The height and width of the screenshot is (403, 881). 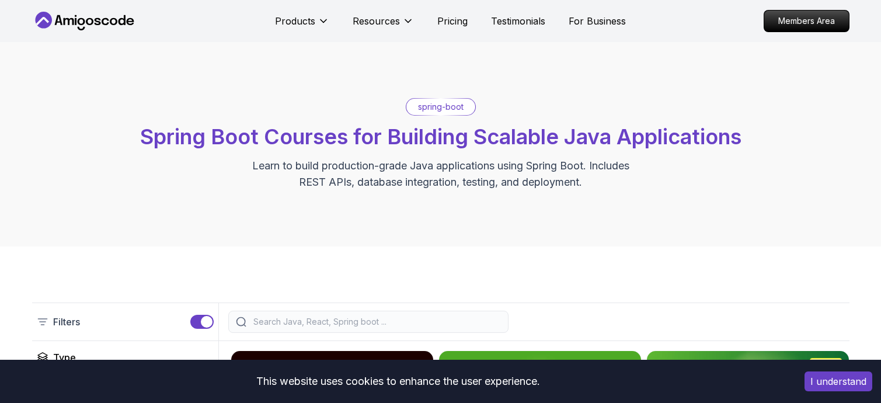 What do you see at coordinates (453, 21) in the screenshot?
I see `p: Pricing` at bounding box center [453, 21].